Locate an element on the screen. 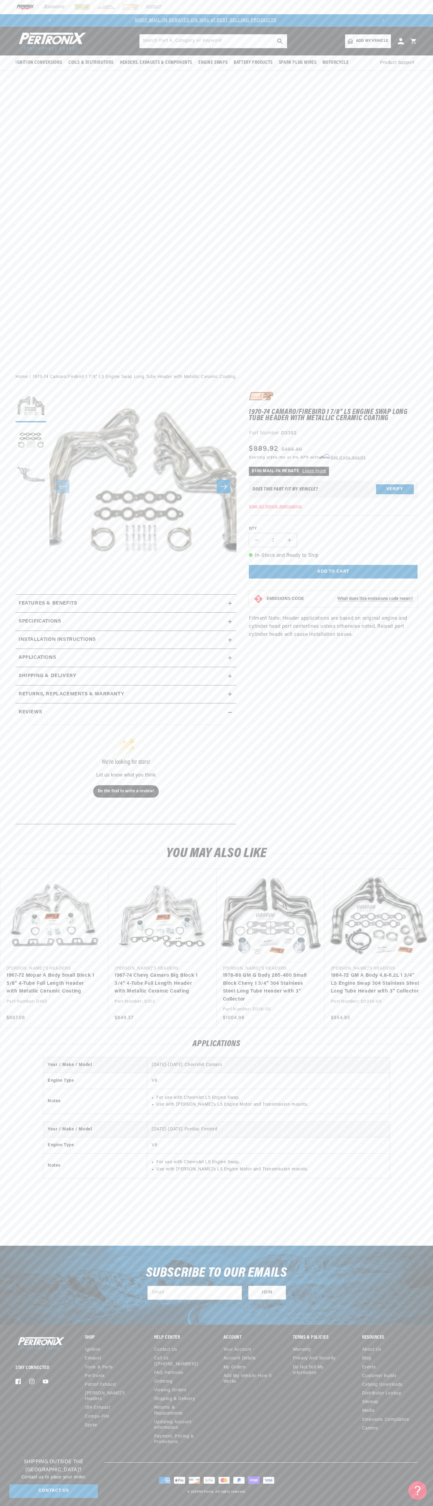  div: customer reviews is located at coordinates (126, 770).